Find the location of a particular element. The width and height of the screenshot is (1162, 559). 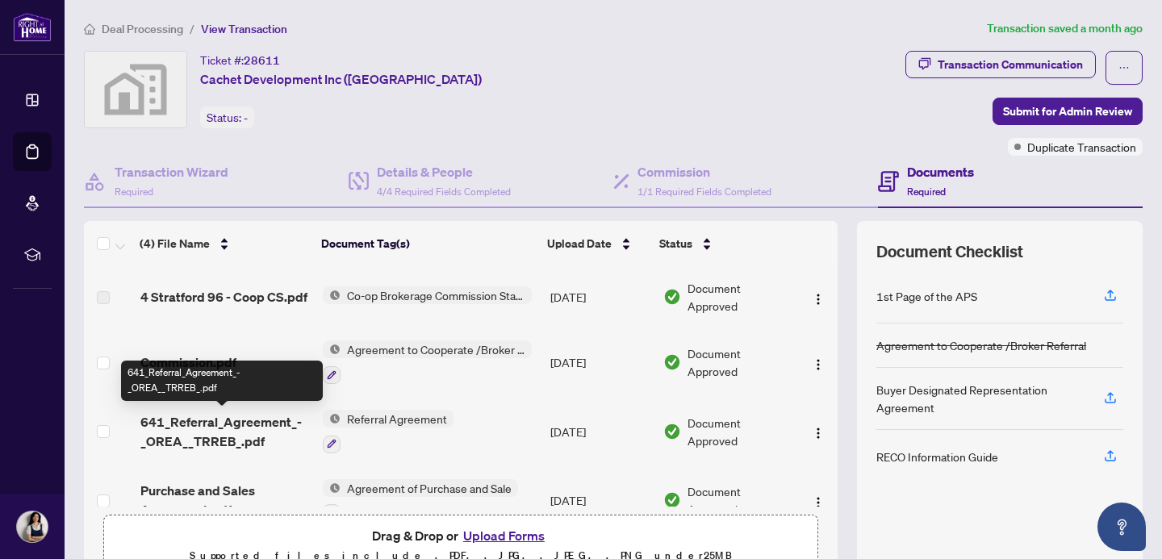

button: Status IconCo-op Brokerage Commission Statement is located at coordinates (427, 295).